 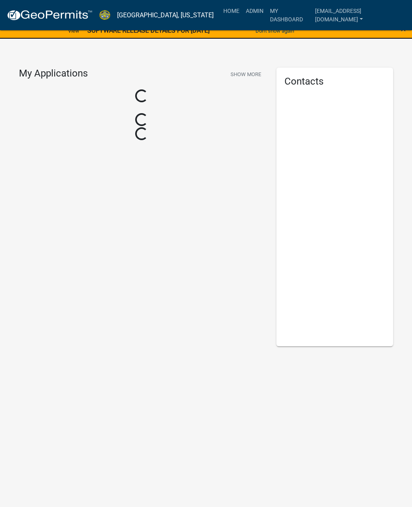 What do you see at coordinates (246, 74) in the screenshot?
I see `button: Show More` at bounding box center [246, 74].